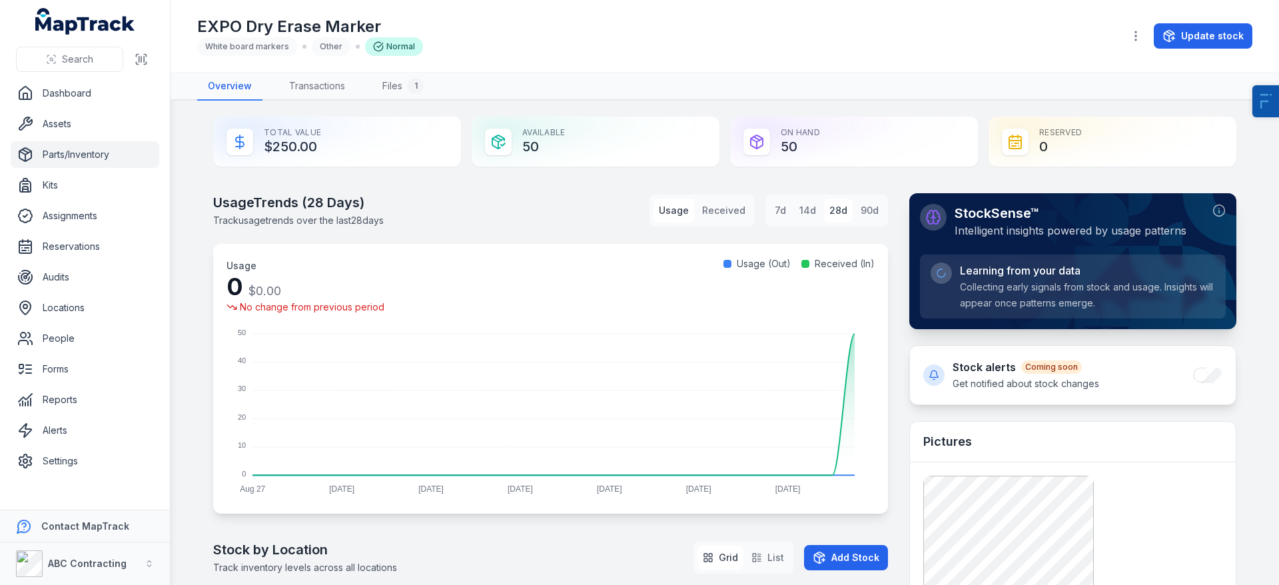  Describe the element at coordinates (1203, 36) in the screenshot. I see `button: Update stock` at that location.